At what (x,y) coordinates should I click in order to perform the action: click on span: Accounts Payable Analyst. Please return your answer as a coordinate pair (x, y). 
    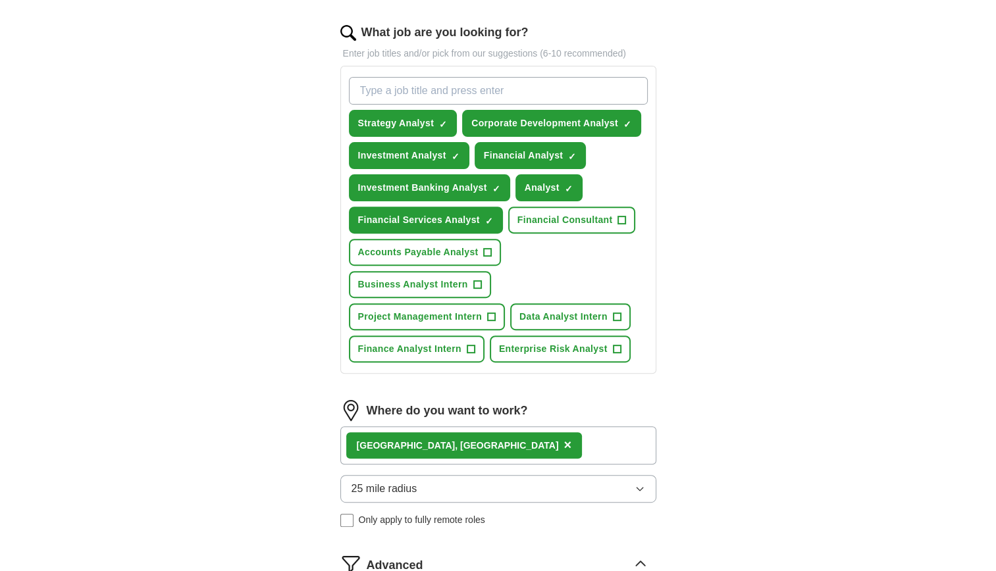
    Looking at the image, I should click on (418, 252).